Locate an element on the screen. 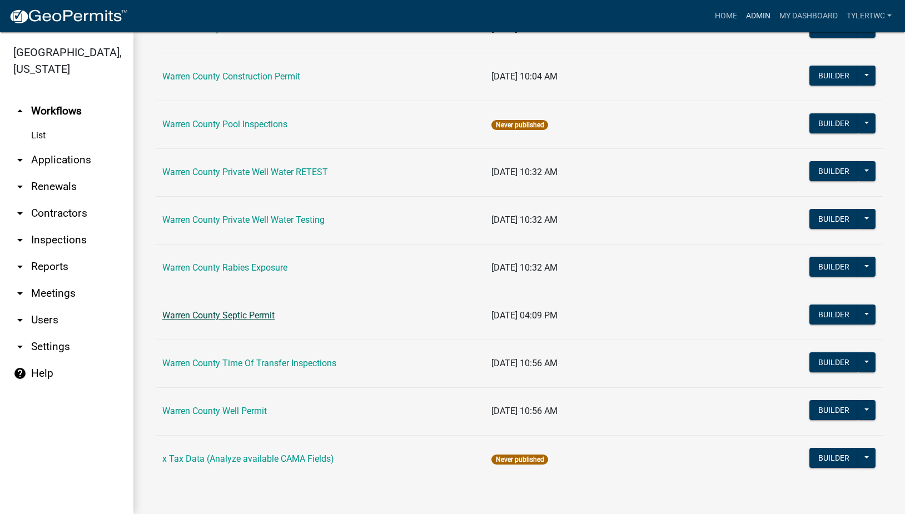  a: Warren County Time Of Transfer Inspections is located at coordinates (249, 363).